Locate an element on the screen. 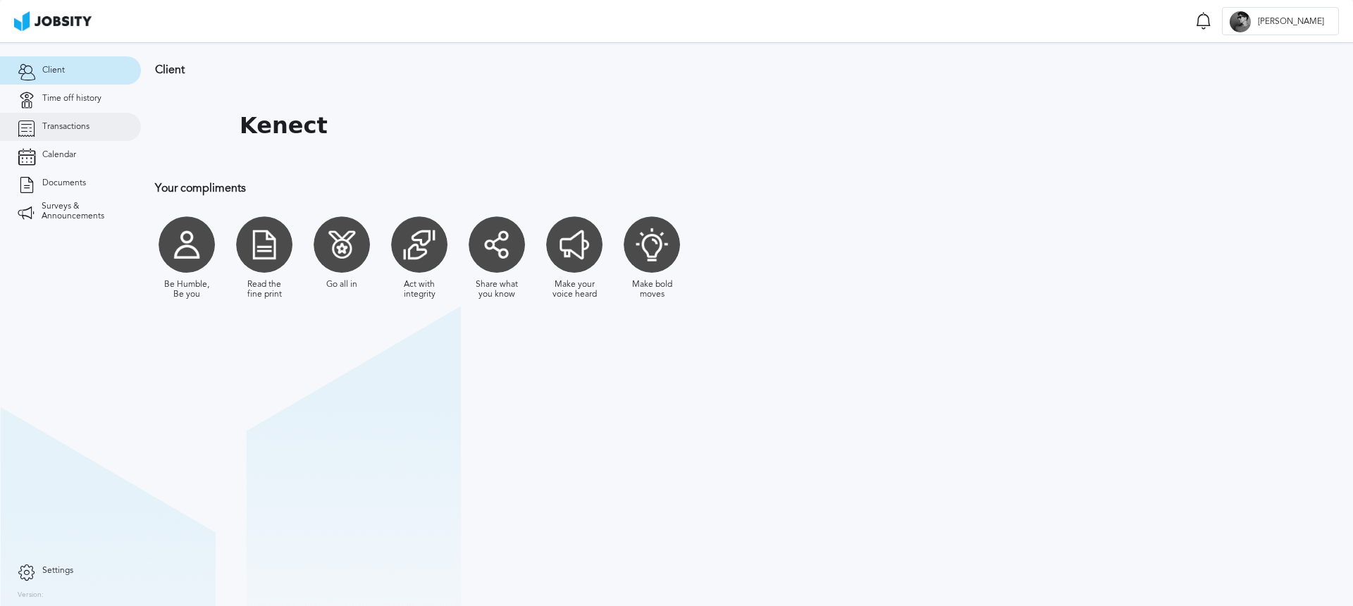 The height and width of the screenshot is (606, 1353). label: Version: is located at coordinates (30, 596).